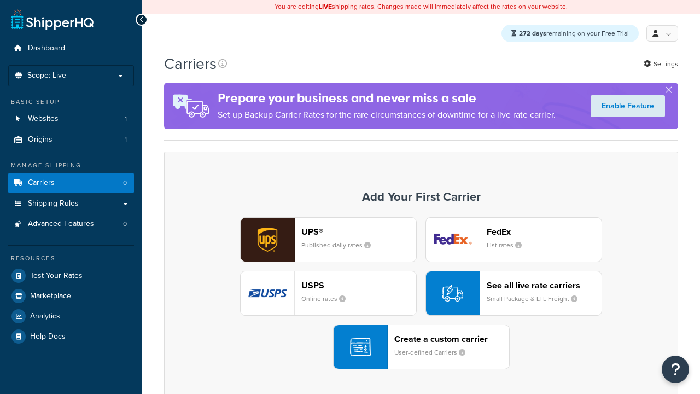 The width and height of the screenshot is (700, 394). Describe the element at coordinates (48, 337) in the screenshot. I see `span: Help Docs` at that location.